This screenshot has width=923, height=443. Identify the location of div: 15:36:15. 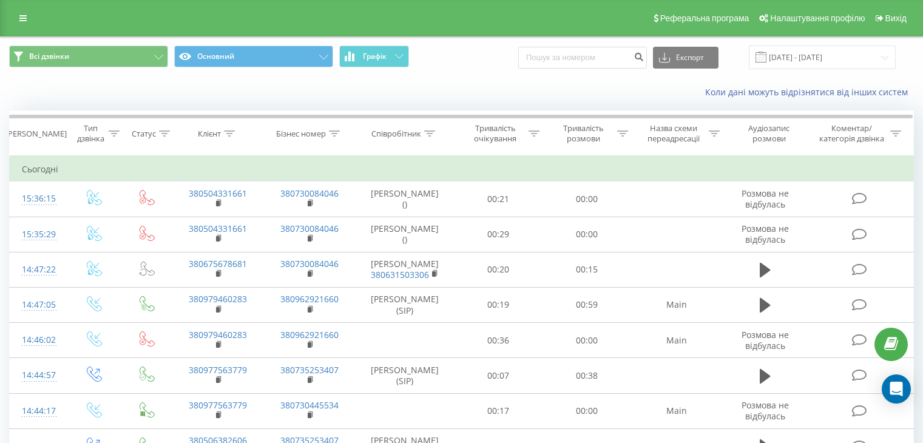
(38, 198).